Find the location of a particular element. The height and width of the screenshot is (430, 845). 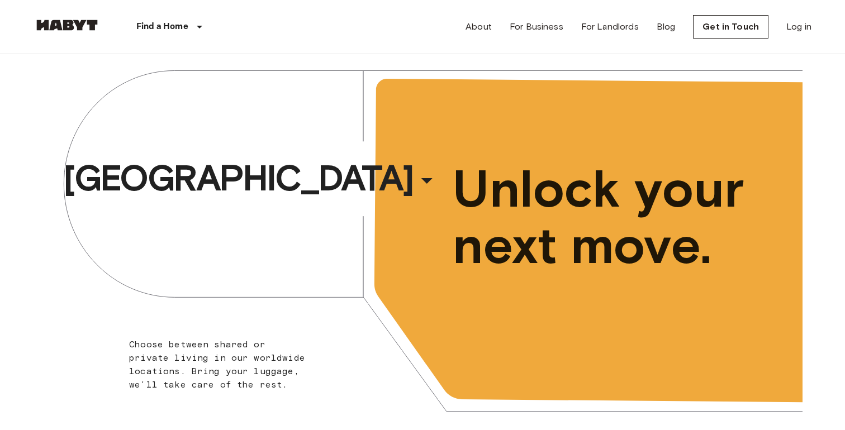

p: Find a Home is located at coordinates (162, 27).